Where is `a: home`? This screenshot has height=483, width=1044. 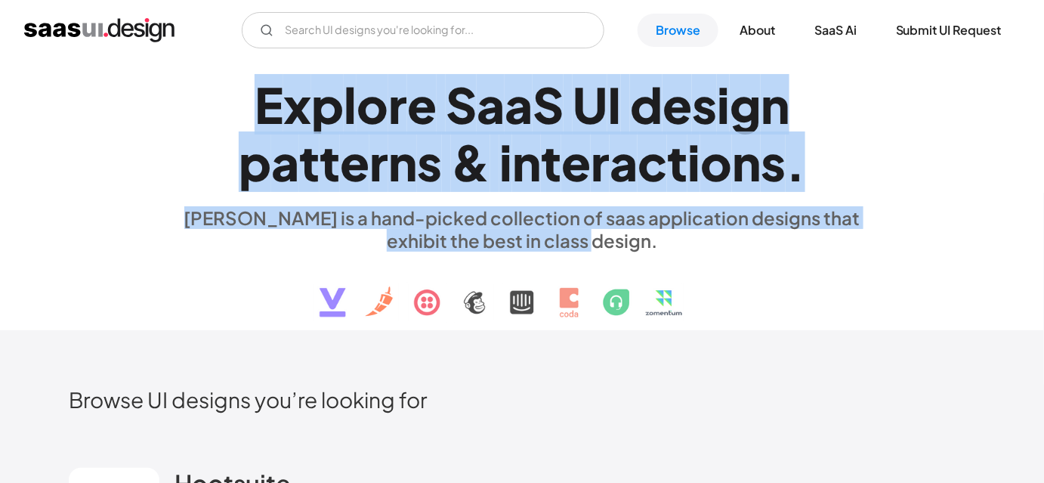 a: home is located at coordinates (99, 30).